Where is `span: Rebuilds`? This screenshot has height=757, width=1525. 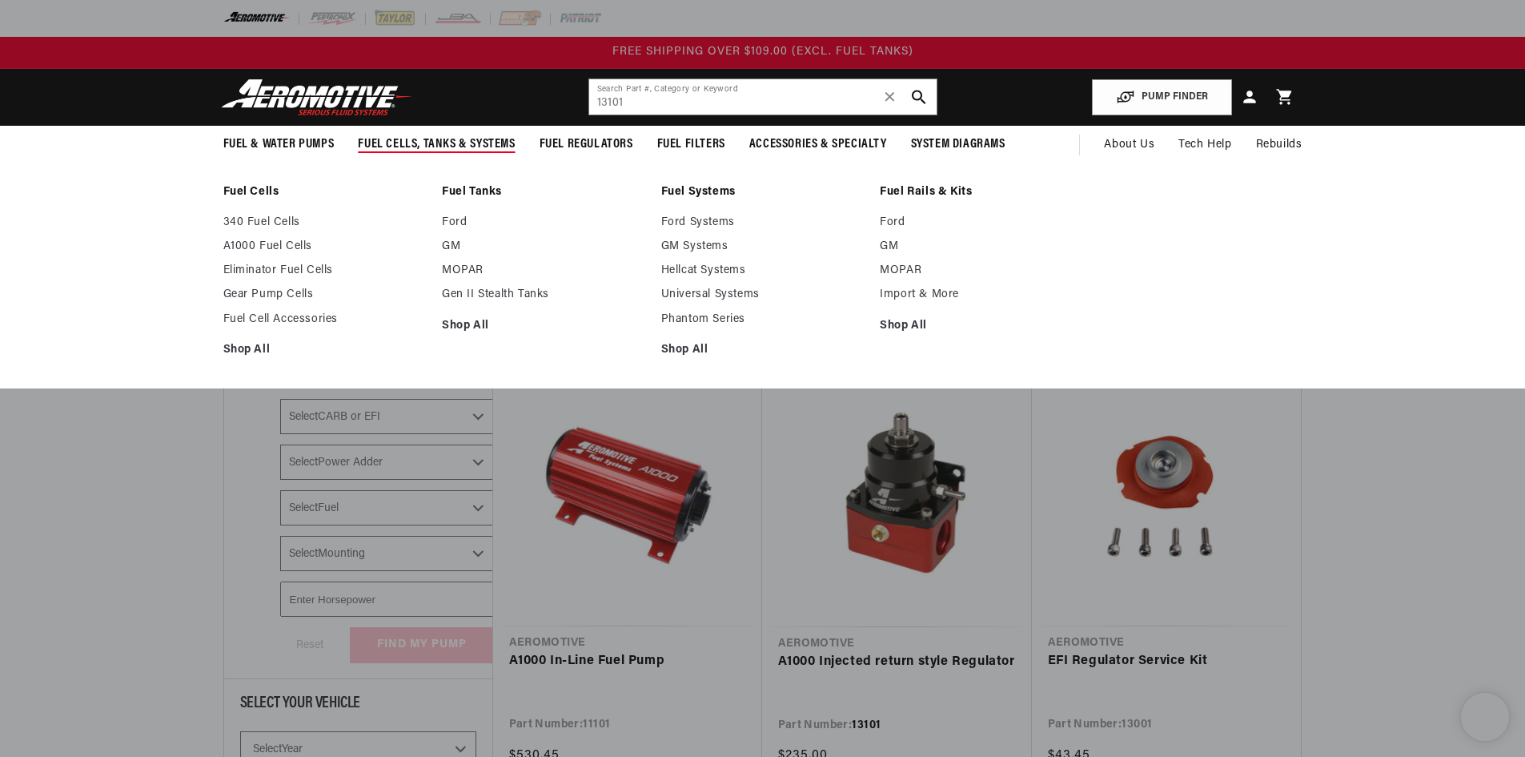 span: Rebuilds is located at coordinates (1279, 145).